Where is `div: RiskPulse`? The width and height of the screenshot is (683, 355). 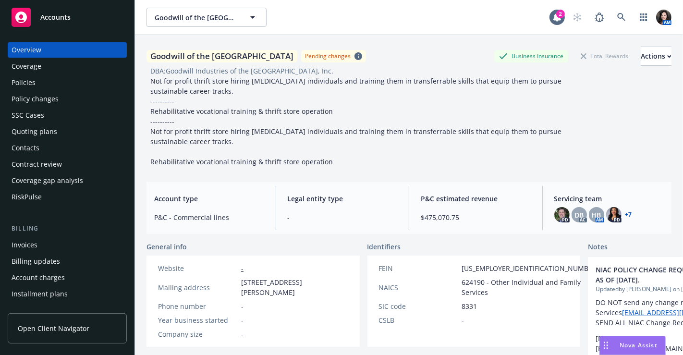 div: RiskPulse is located at coordinates (26, 197).